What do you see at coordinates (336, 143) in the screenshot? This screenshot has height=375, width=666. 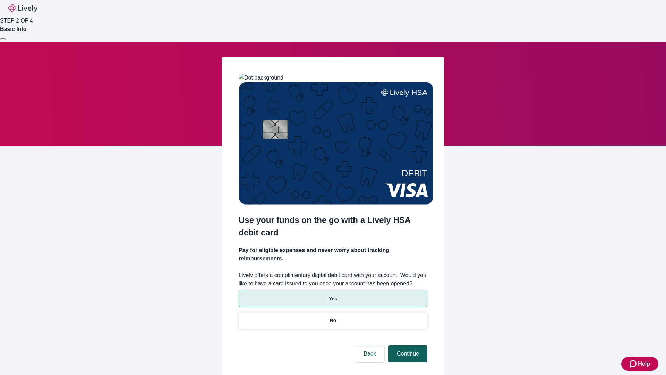 I see `img: Debit card` at bounding box center [336, 143].